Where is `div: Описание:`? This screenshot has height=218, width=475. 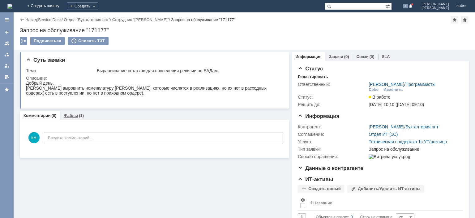 div: Описание: is located at coordinates (154, 78).